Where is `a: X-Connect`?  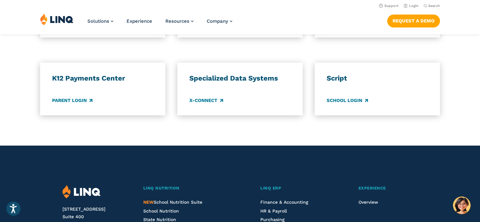 a: X-Connect is located at coordinates (206, 100).